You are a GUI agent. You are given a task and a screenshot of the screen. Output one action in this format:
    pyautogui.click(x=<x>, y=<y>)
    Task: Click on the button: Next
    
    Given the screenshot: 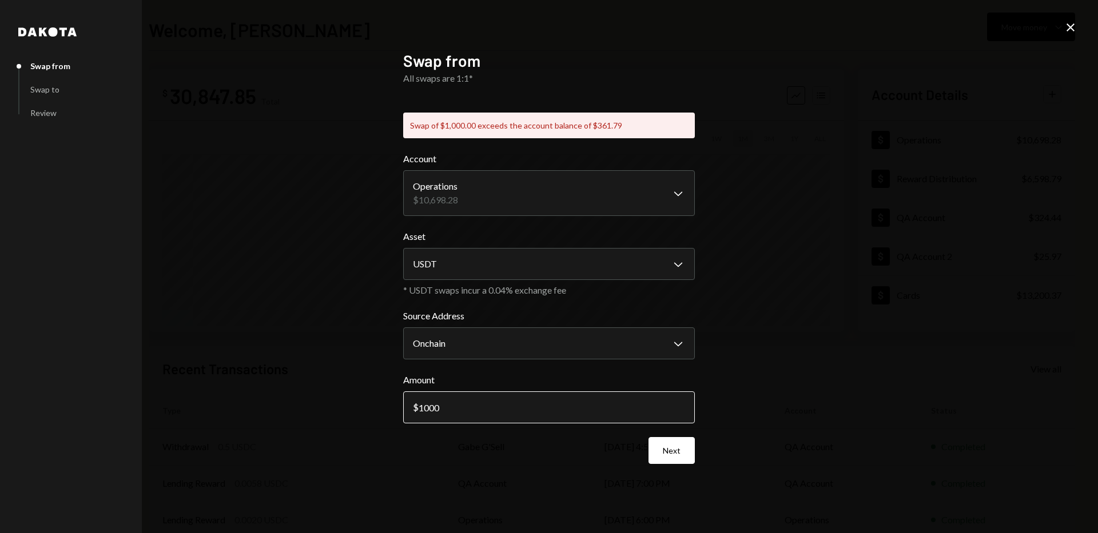 What is the action you would take?
    pyautogui.click(x=671, y=451)
    